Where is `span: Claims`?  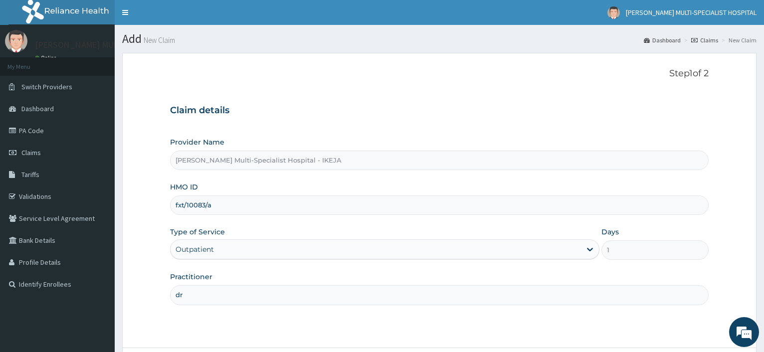
span: Claims is located at coordinates (31, 153).